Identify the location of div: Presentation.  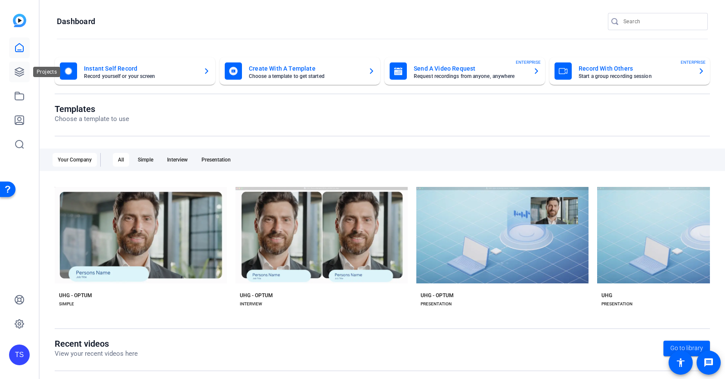
(216, 160).